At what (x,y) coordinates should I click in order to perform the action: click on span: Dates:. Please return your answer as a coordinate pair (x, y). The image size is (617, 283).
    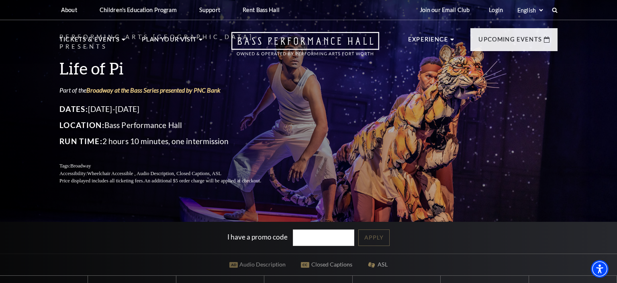
    Looking at the image, I should click on (74, 109).